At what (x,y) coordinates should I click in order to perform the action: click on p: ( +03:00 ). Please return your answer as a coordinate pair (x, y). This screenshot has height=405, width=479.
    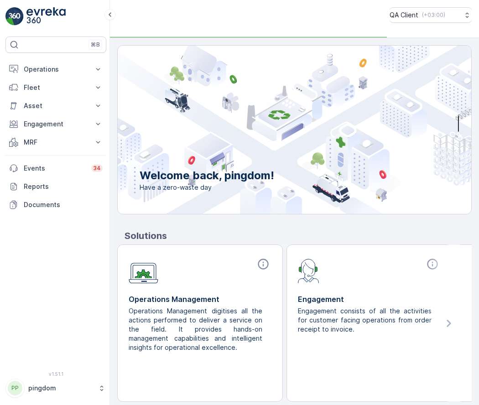
    Looking at the image, I should click on (434, 15).